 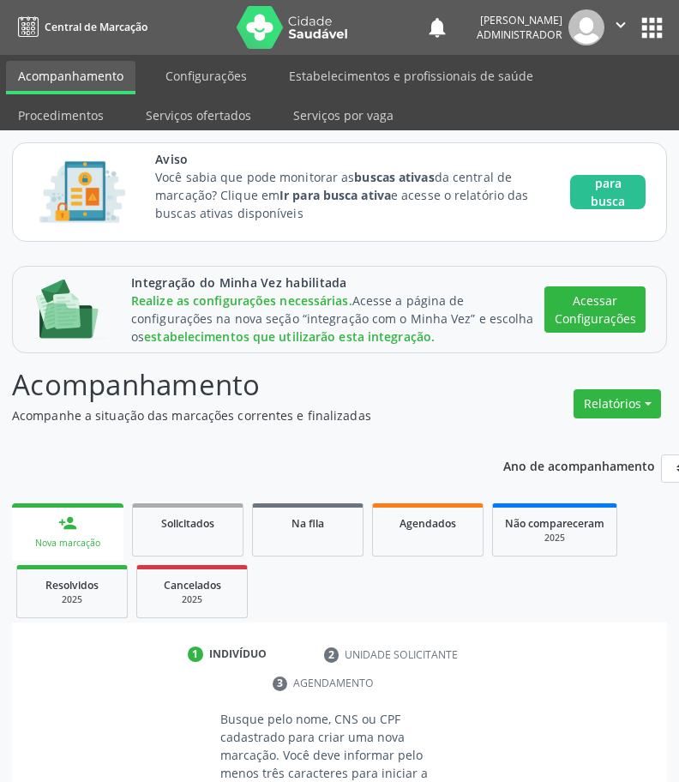 I want to click on span: Central de Marcação, so click(x=96, y=27).